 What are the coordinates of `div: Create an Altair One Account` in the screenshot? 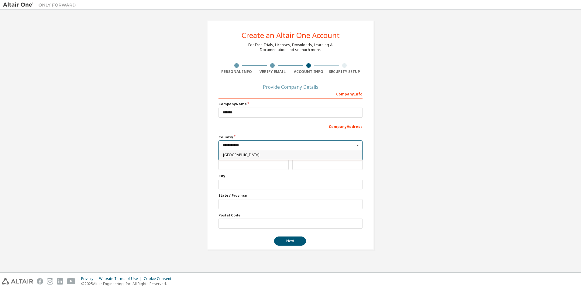 It's located at (291, 35).